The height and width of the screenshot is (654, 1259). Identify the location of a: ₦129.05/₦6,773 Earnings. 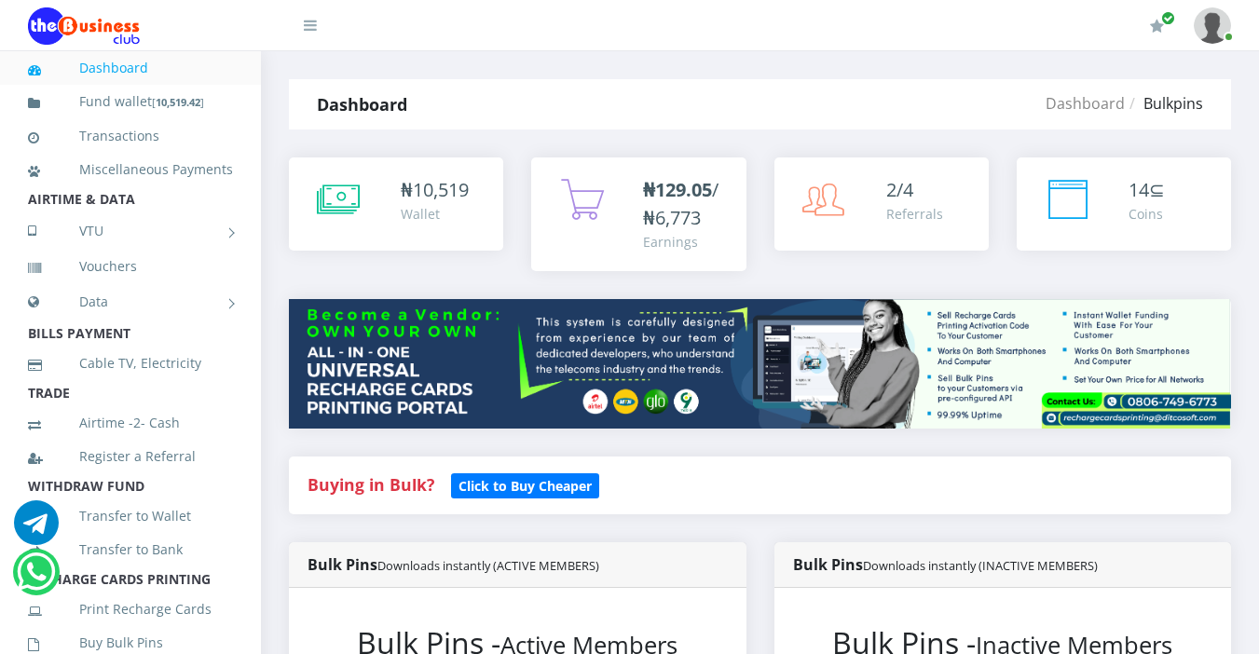
(638, 214).